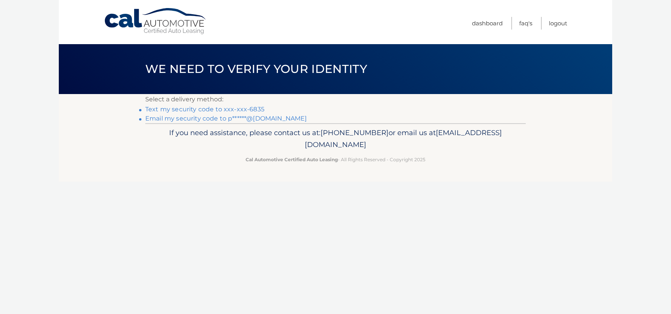  I want to click on span: We need to verify your identity, so click(256, 69).